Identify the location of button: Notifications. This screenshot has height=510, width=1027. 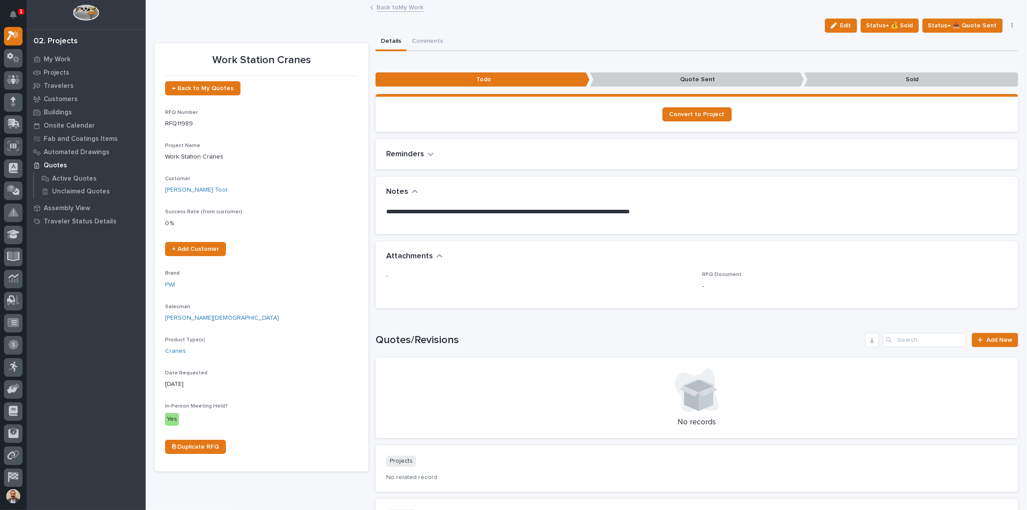
(13, 15).